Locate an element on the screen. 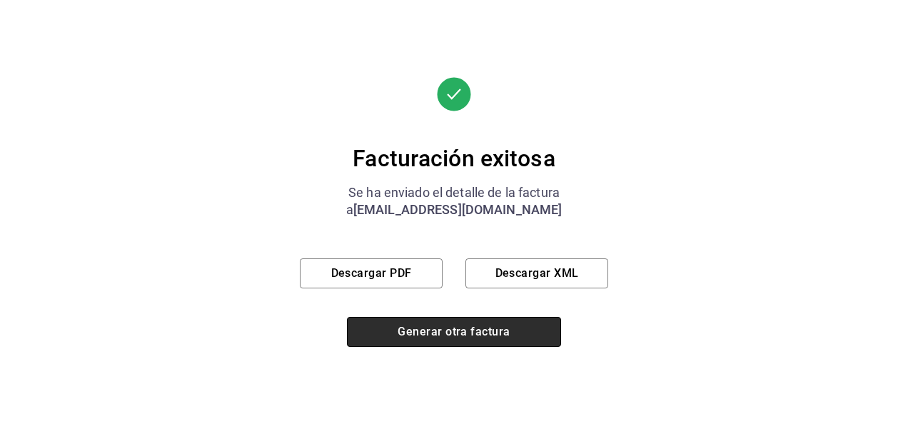 This screenshot has width=908, height=424. div: Facturación exitosa is located at coordinates (454, 158).